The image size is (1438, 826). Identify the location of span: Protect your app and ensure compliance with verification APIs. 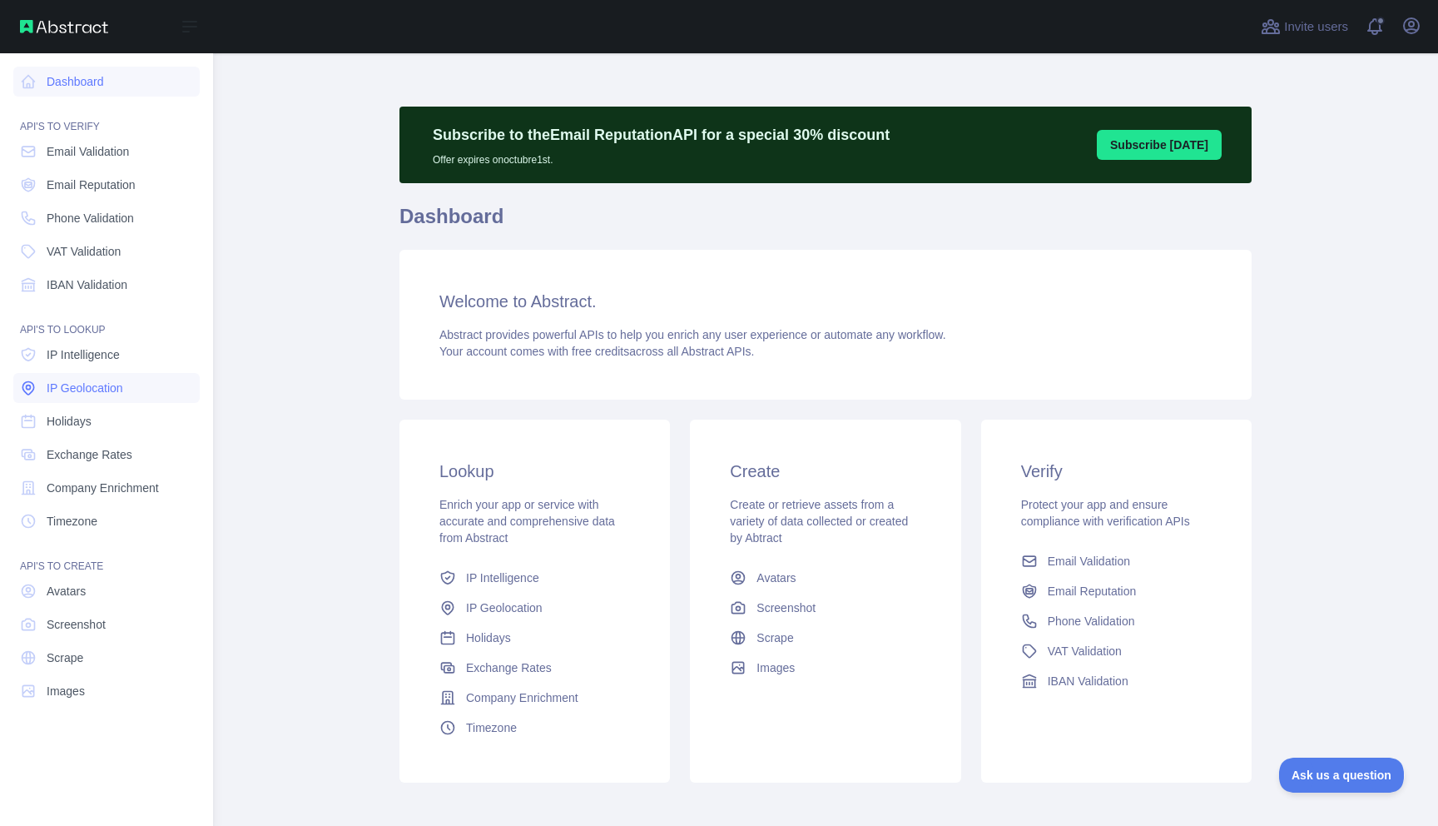
(1105, 513).